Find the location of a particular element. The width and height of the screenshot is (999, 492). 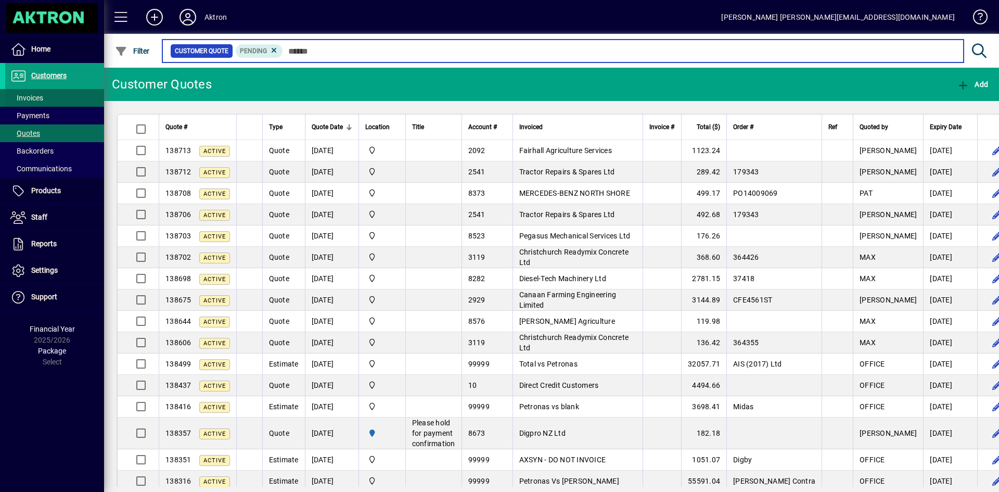

span: 10 is located at coordinates (472, 385).